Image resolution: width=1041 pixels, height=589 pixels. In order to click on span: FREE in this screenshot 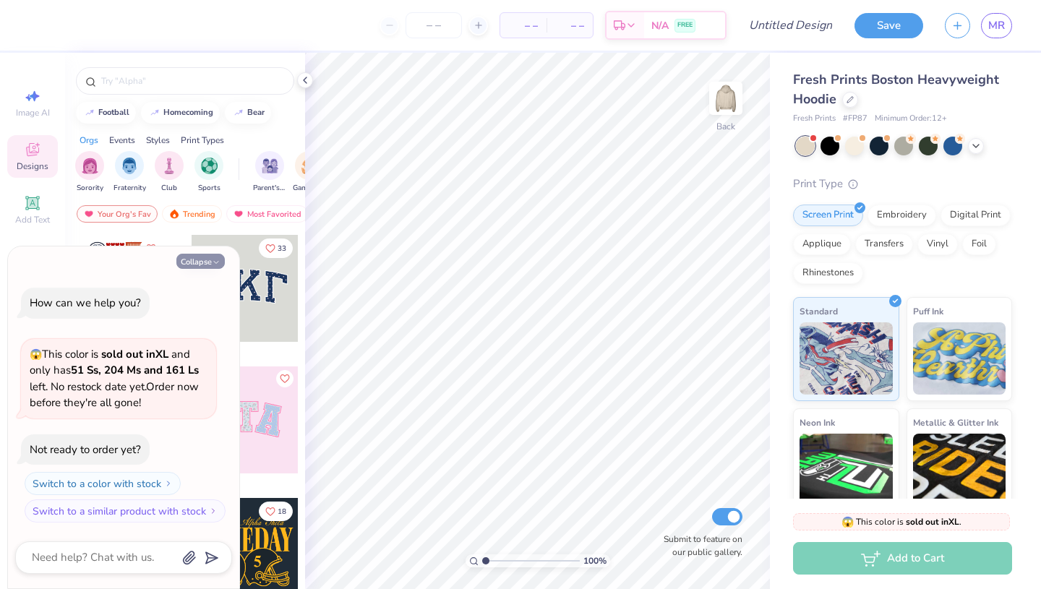, I will do `click(684, 25)`.